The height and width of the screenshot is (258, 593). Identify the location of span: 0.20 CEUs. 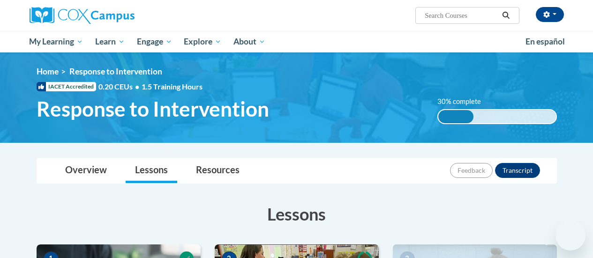
(120, 87).